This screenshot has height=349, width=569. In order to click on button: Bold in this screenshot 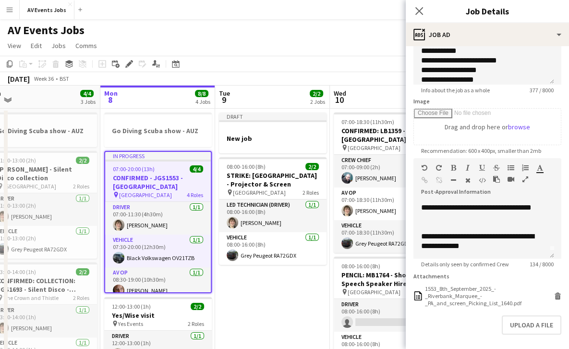, I will do `click(453, 168)`.